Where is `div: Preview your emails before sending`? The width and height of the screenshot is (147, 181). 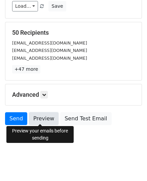 div: Preview your emails before sending is located at coordinates (40, 134).